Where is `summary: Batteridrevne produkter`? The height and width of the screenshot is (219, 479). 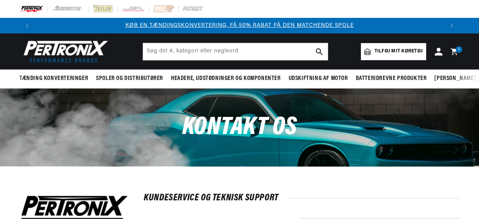
summary: Batteridrevne produkter is located at coordinates (391, 78).